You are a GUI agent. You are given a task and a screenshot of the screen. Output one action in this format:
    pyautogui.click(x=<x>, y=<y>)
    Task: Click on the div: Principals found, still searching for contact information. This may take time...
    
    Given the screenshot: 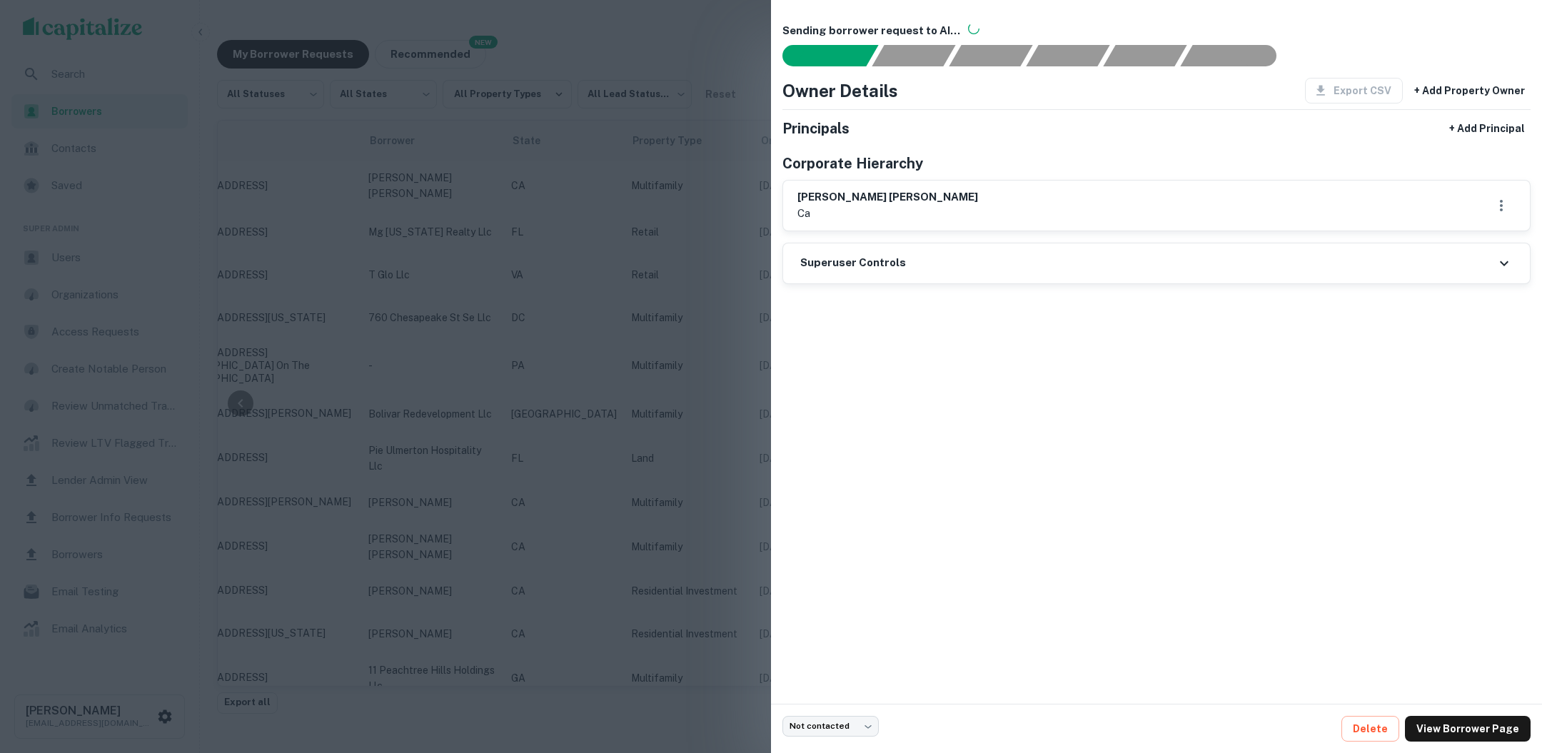 What is the action you would take?
    pyautogui.click(x=1144, y=56)
    